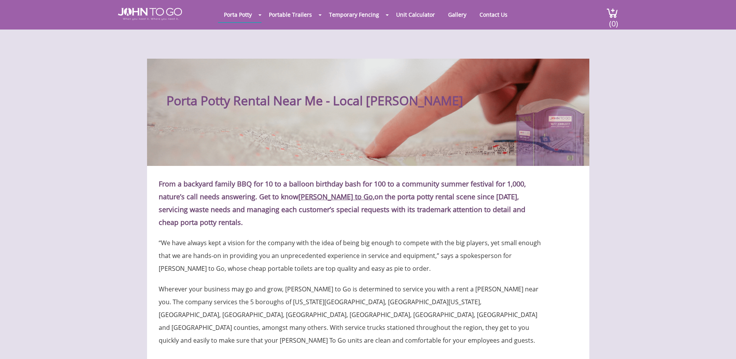 The image size is (736, 359). Describe the element at coordinates (150, 14) in the screenshot. I see `img: JOHN to go` at that location.